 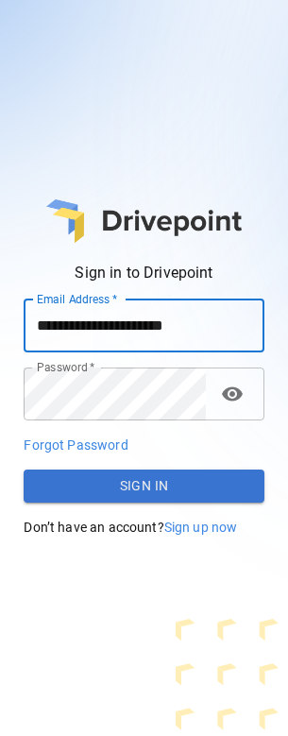 What do you see at coordinates (144, 487) in the screenshot?
I see `button: Sign In` at bounding box center [144, 487].